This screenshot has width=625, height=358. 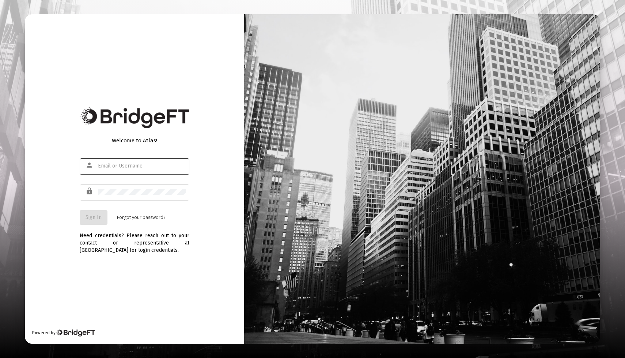 I want to click on a: Forgot your password?, so click(x=141, y=218).